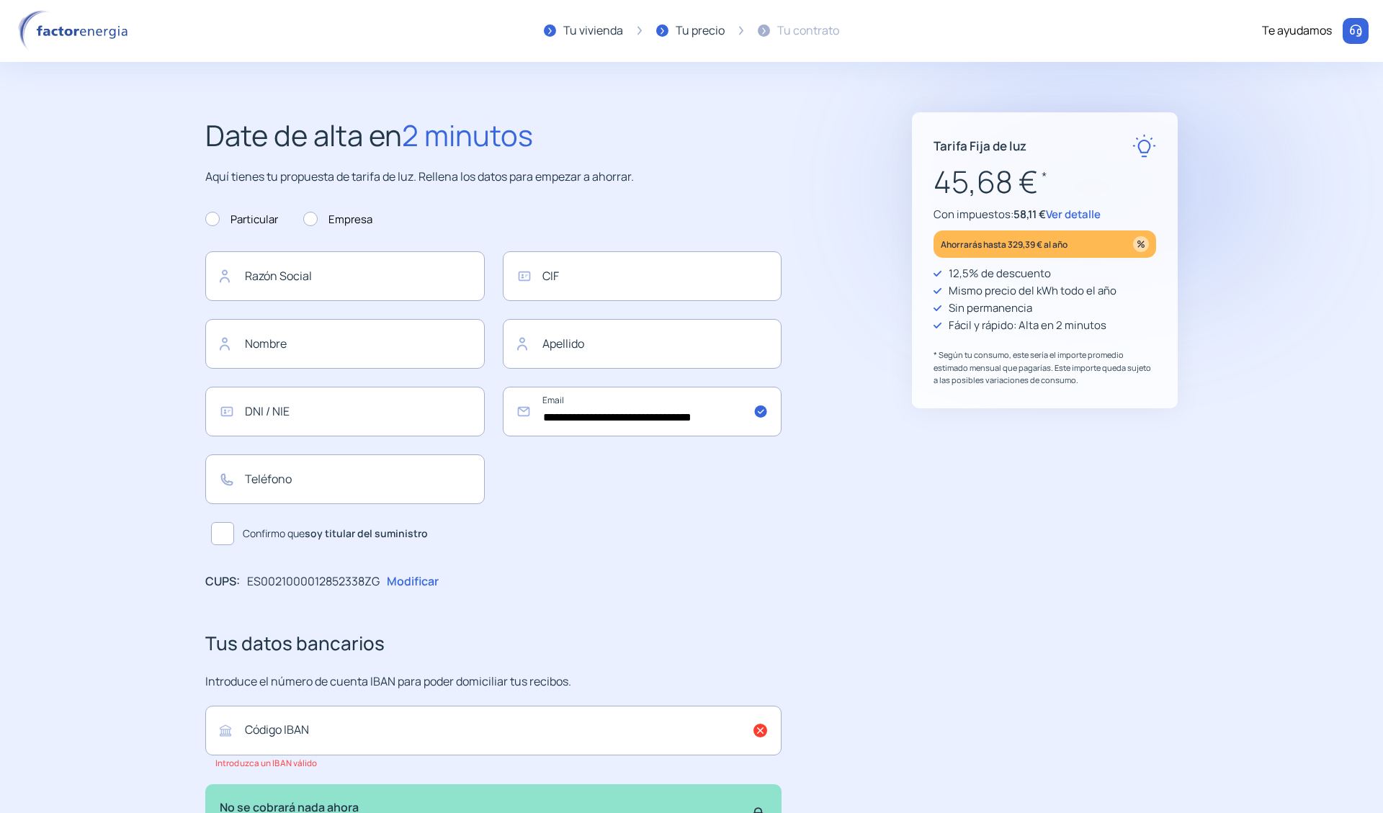 This screenshot has height=813, width=1383. What do you see at coordinates (1045, 215) in the screenshot?
I see `p: Con impuestos:` at bounding box center [1045, 215].